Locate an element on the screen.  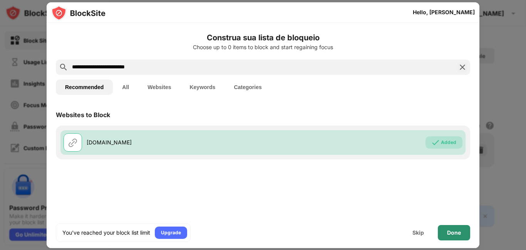
h6: Construa sua lista de bloqueio is located at coordinates (263, 38).